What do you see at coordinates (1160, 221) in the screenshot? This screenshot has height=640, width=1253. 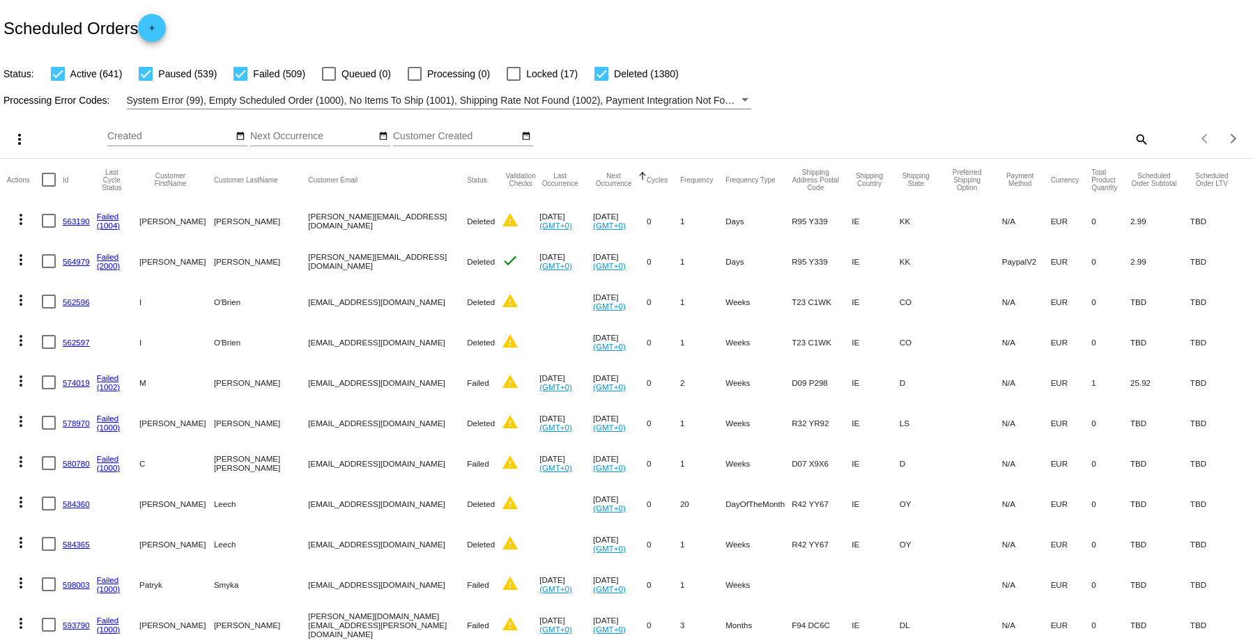 I see `mat-cell: 2.99` at bounding box center [1160, 221].